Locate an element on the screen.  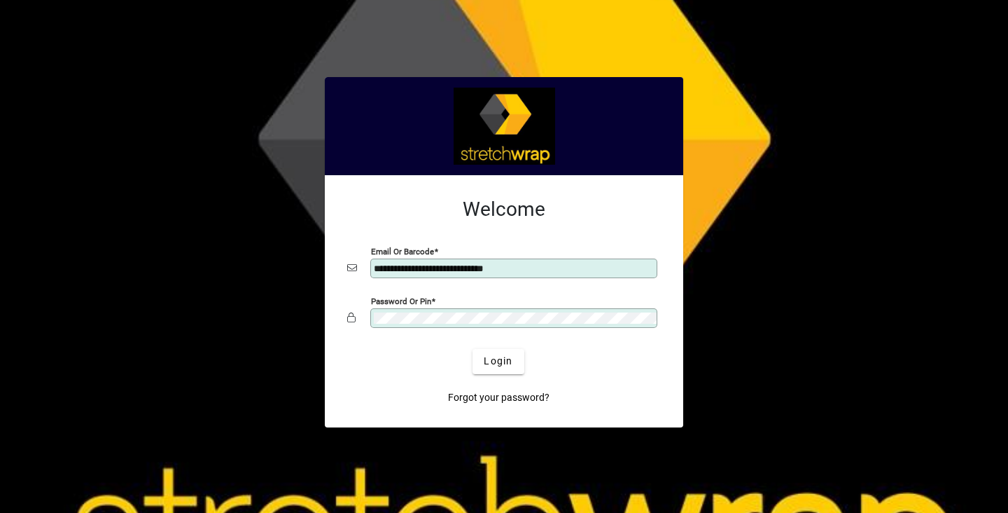
h2: Welcome is located at coordinates (504, 209).